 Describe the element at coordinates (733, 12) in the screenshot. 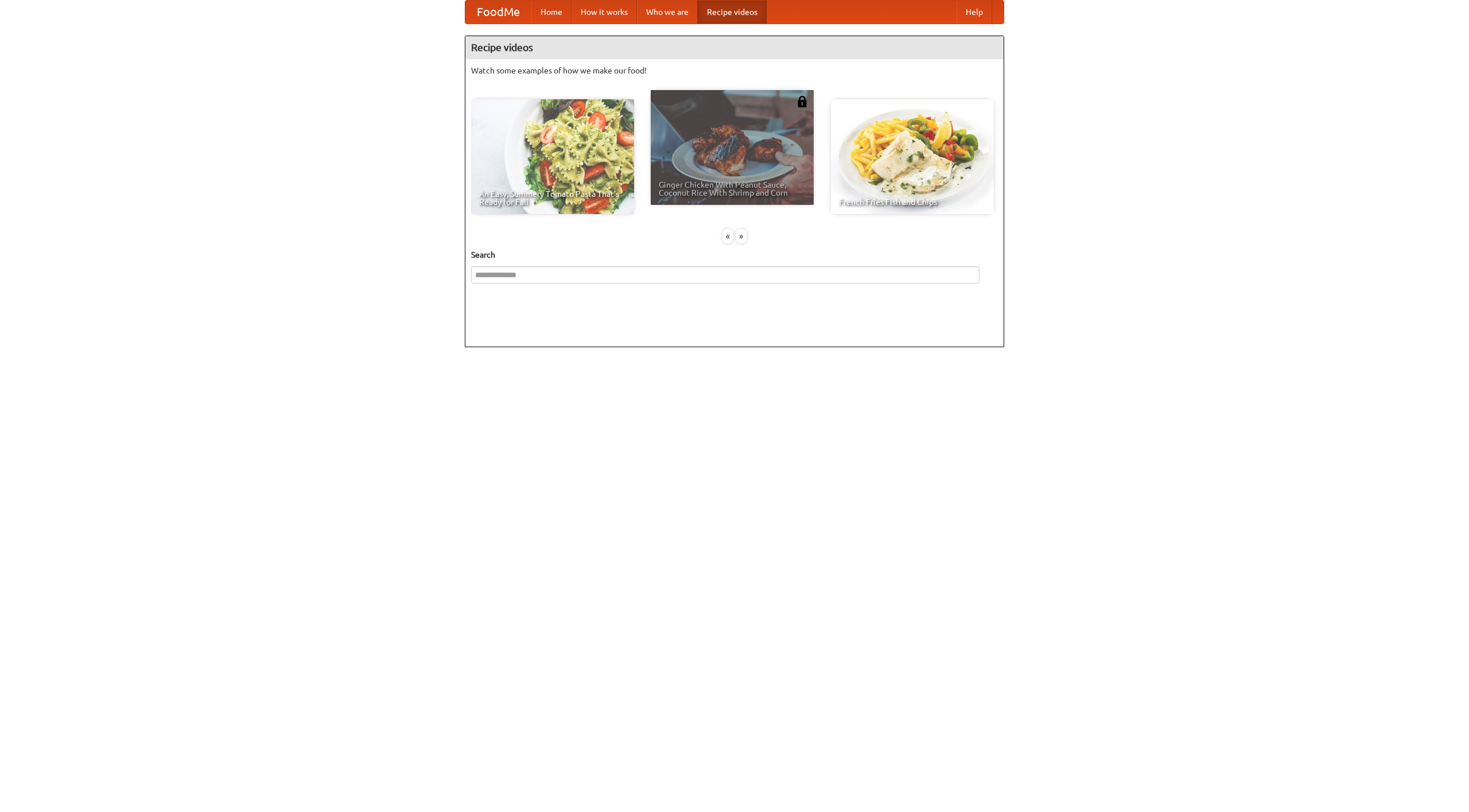

I see `a: Recipe videos` at that location.